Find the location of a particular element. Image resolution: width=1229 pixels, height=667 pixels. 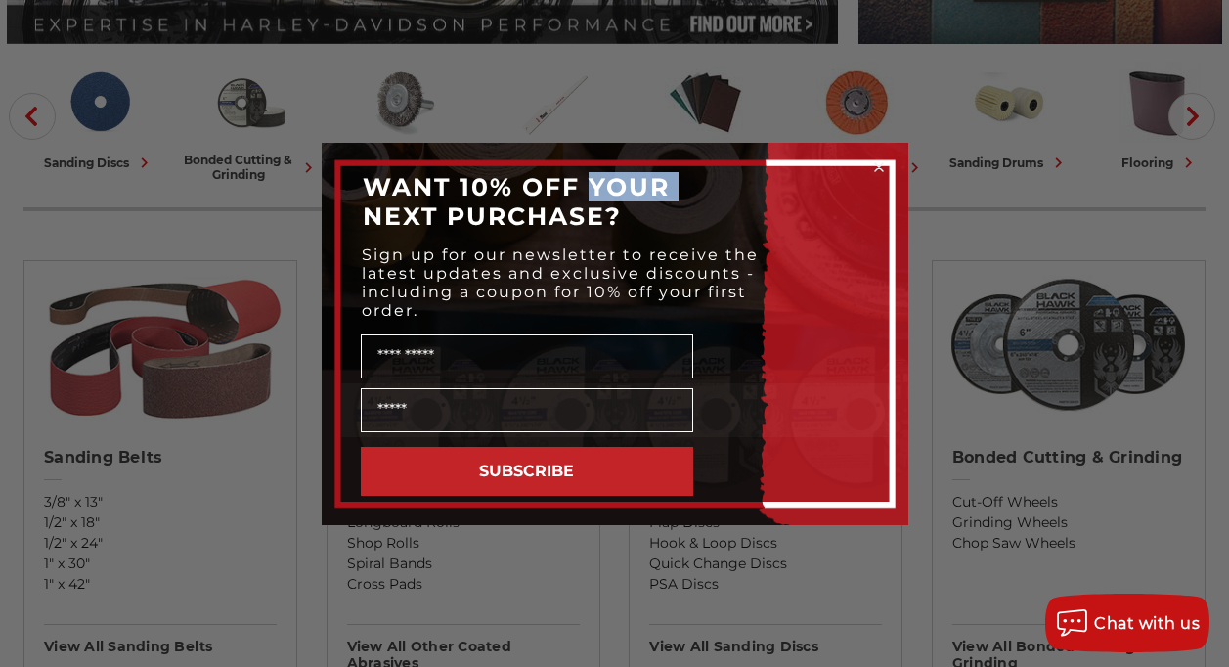

span: Chat with us is located at coordinates (1147, 623).